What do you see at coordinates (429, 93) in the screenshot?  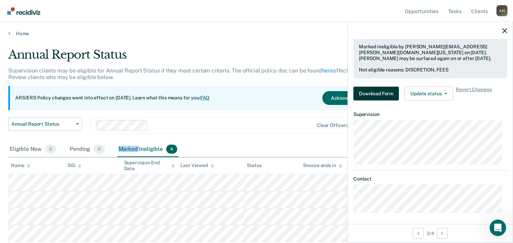 I see `button: Update status` at bounding box center [429, 93].